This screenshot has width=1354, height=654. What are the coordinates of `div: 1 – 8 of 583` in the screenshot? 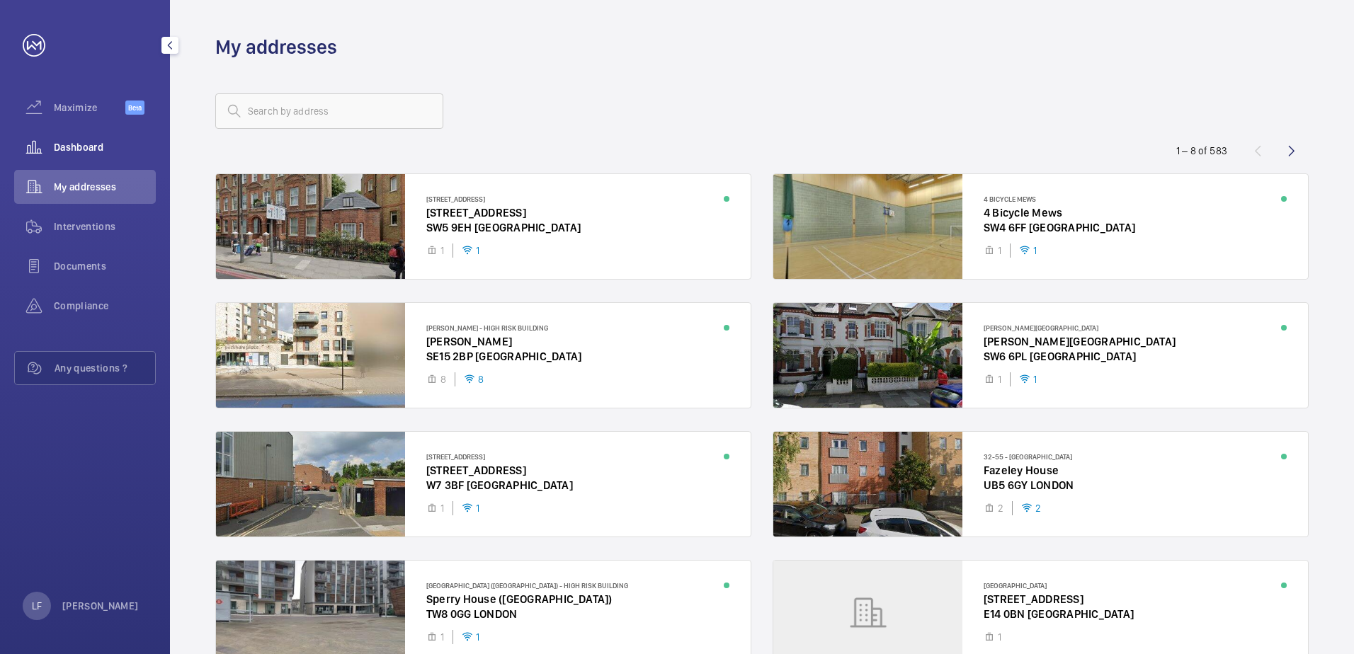 It's located at (1202, 151).